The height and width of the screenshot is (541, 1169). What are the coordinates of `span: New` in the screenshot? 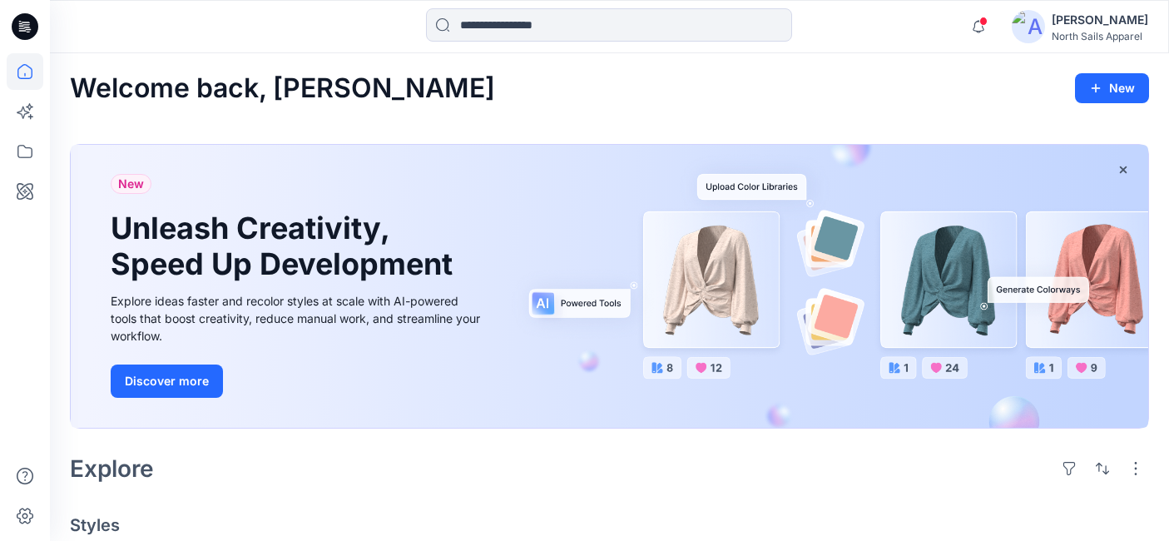 It's located at (131, 184).